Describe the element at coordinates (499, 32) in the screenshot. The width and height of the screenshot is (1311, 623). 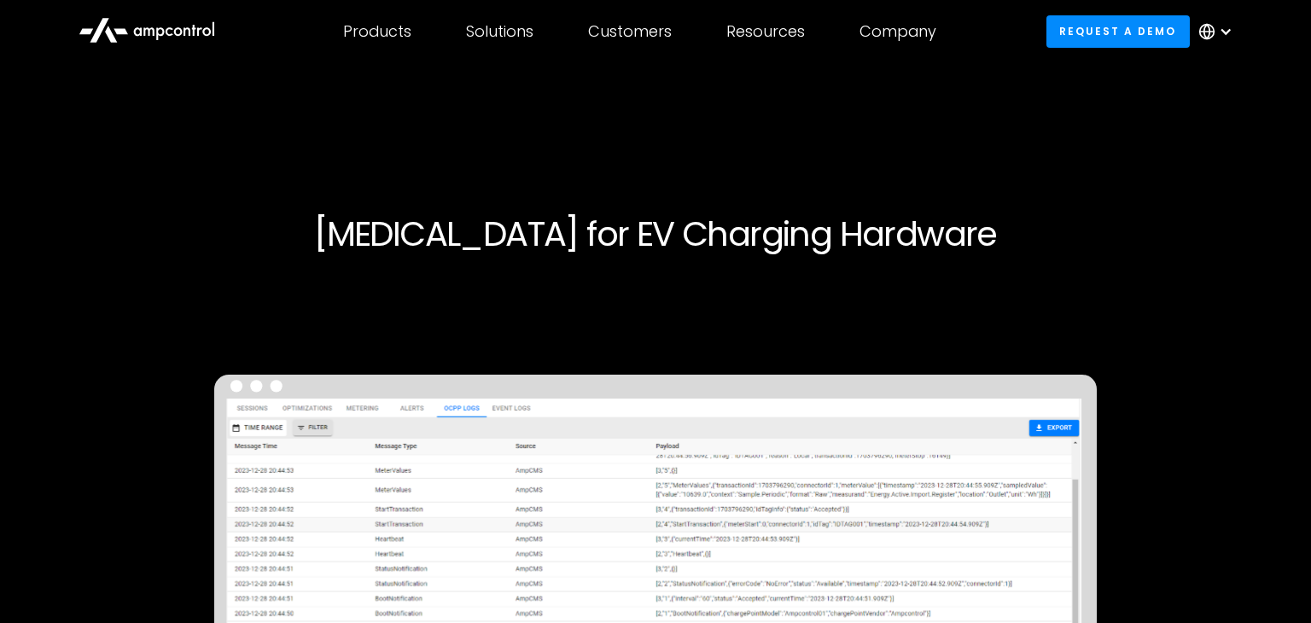
I see `div: Solutions` at that location.